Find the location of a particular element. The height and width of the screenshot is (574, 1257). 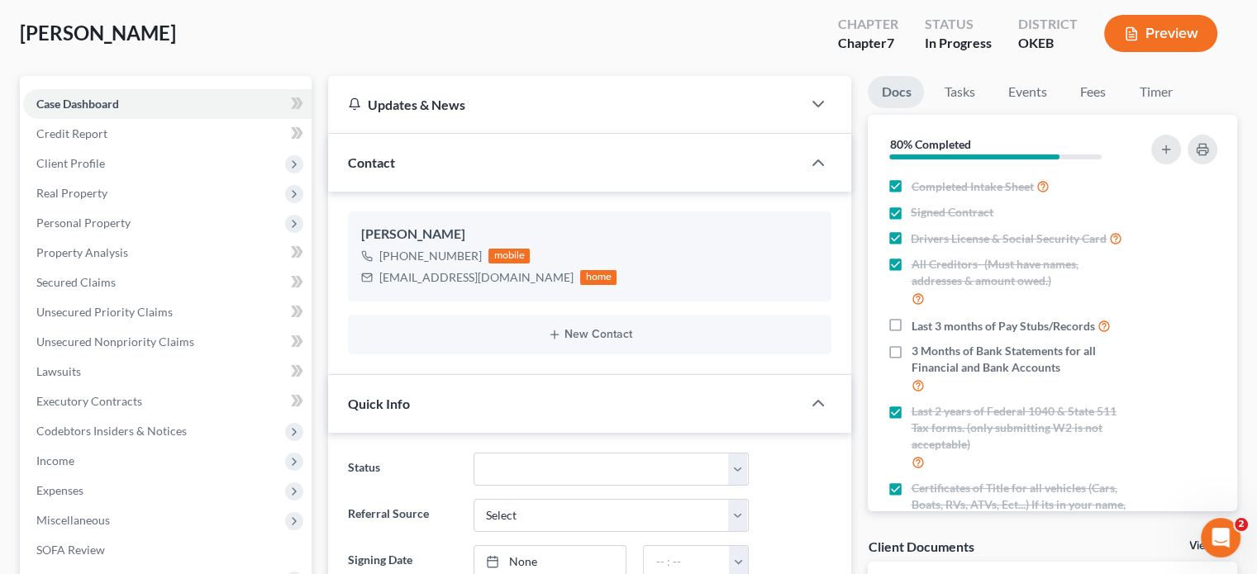

span: Personal Property is located at coordinates (83, 222).